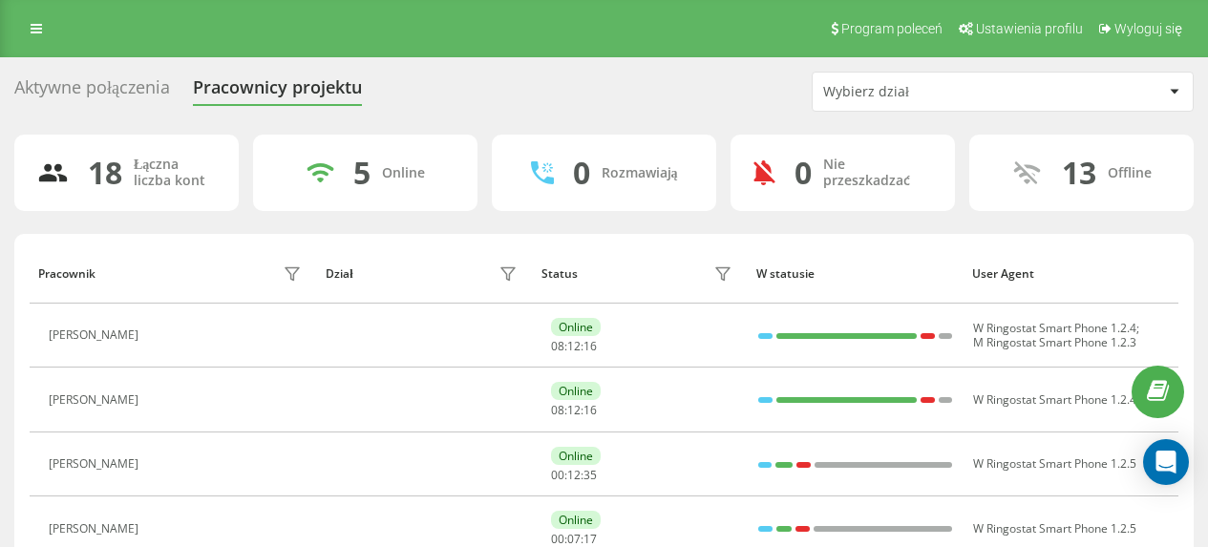 The height and width of the screenshot is (547, 1208). I want to click on span: 35, so click(590, 474).